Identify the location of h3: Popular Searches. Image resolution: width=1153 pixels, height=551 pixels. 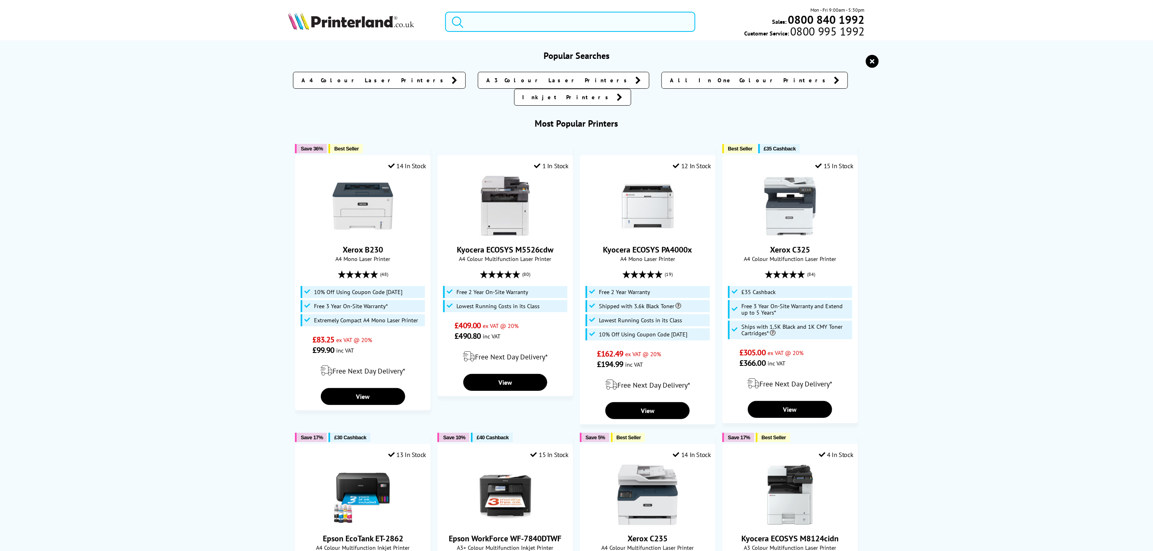
(576, 56).